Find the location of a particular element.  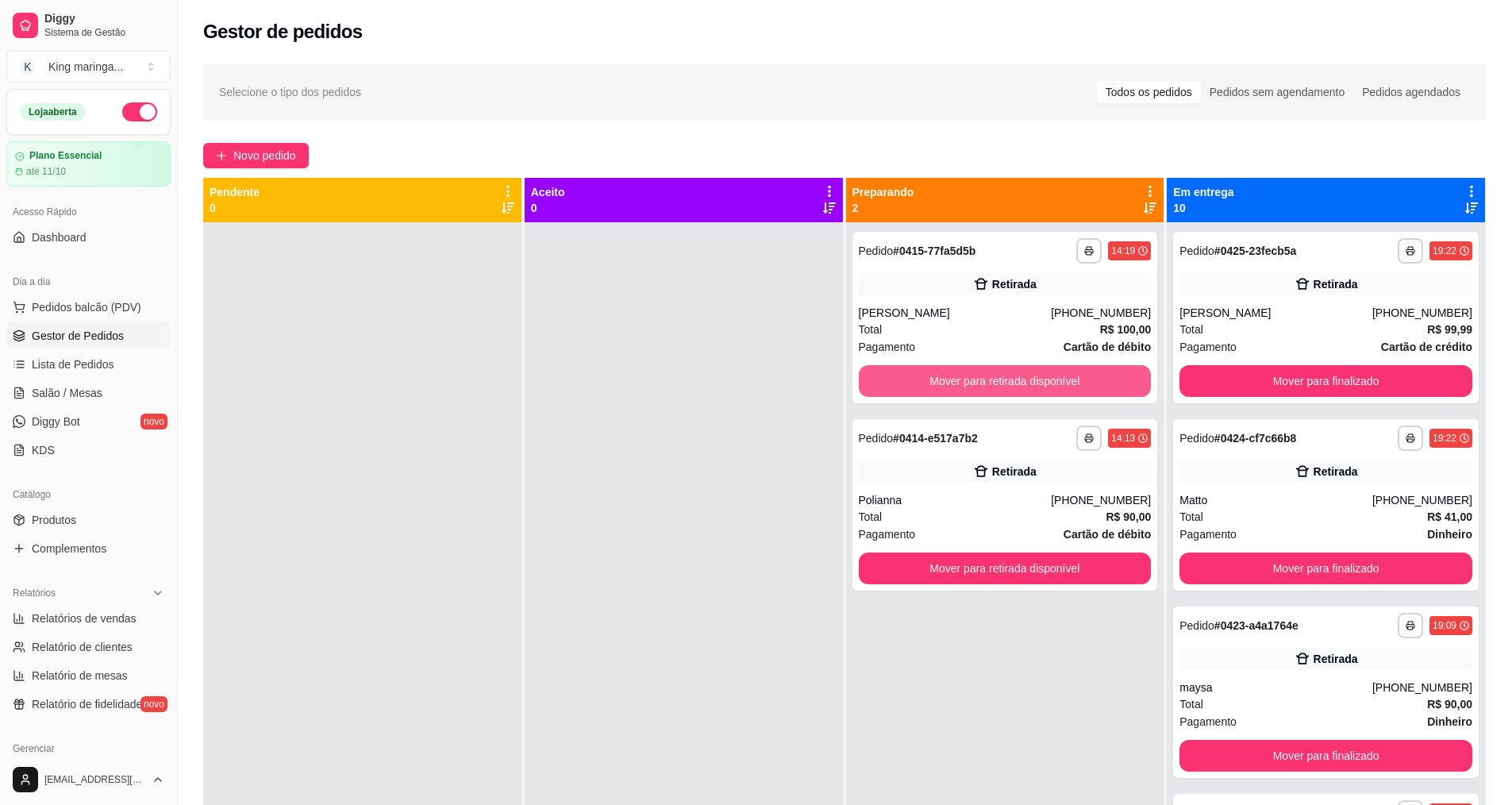

div: Catálogo is located at coordinates (88, 494).